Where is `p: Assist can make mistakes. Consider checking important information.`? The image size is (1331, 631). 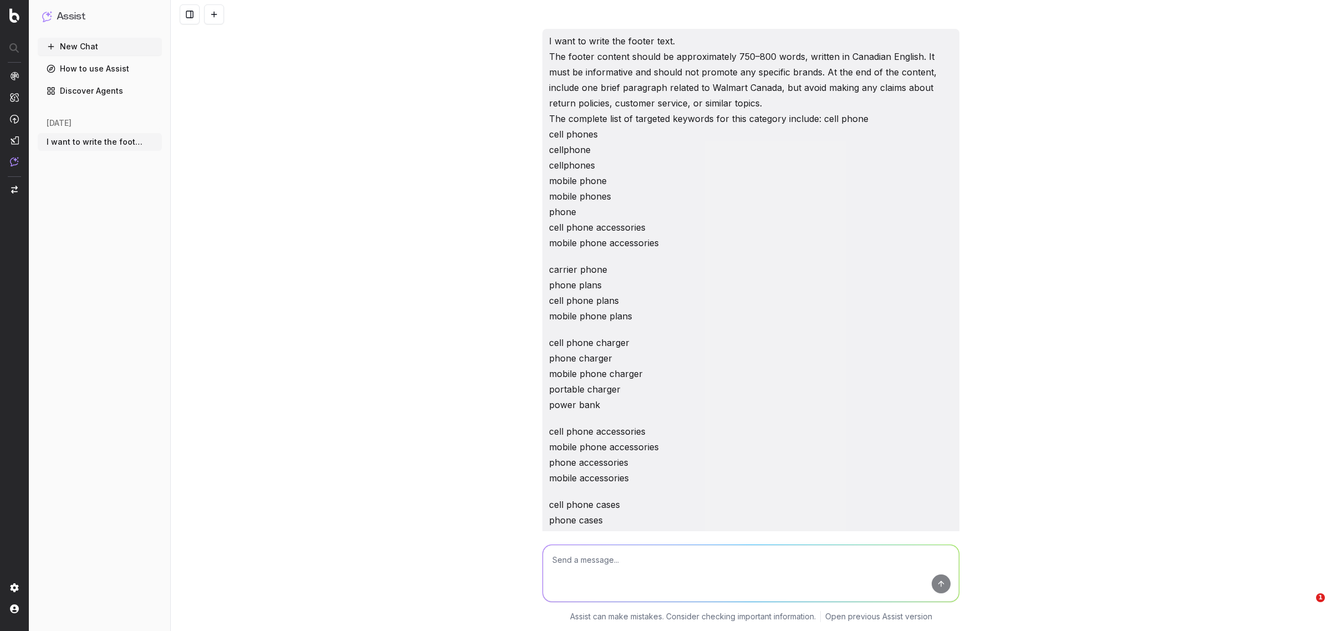
p: Assist can make mistakes. Consider checking important information. is located at coordinates (693, 617).